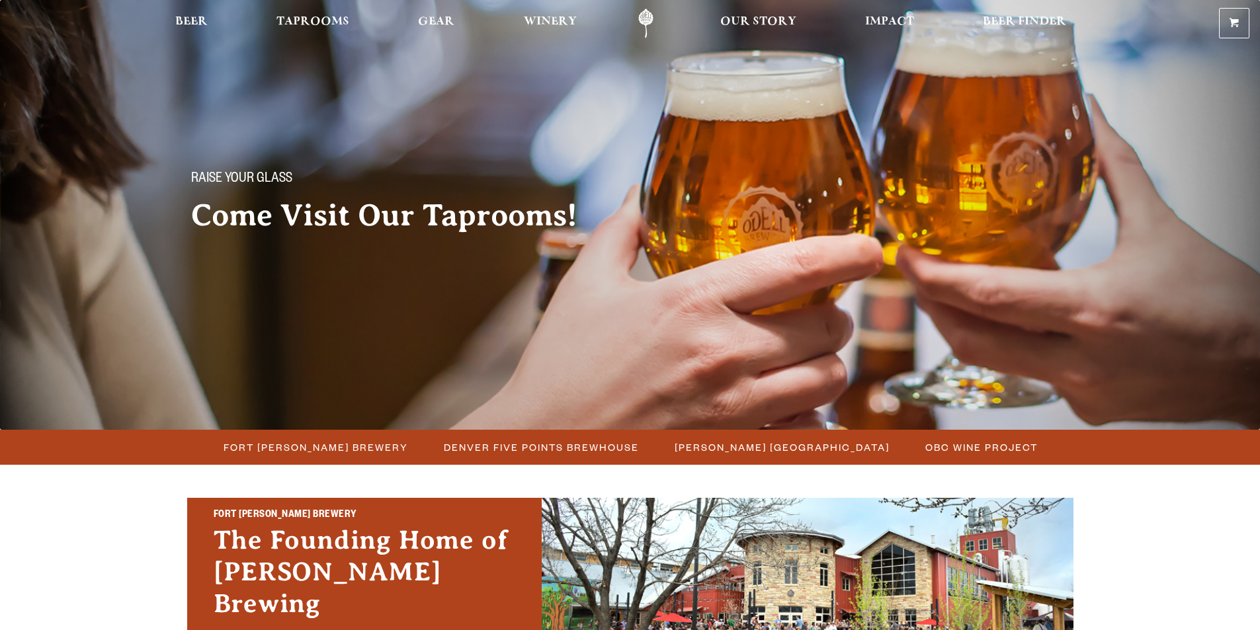 Image resolution: width=1260 pixels, height=630 pixels. I want to click on h2: Come Visit Our Taprooms!, so click(397, 216).